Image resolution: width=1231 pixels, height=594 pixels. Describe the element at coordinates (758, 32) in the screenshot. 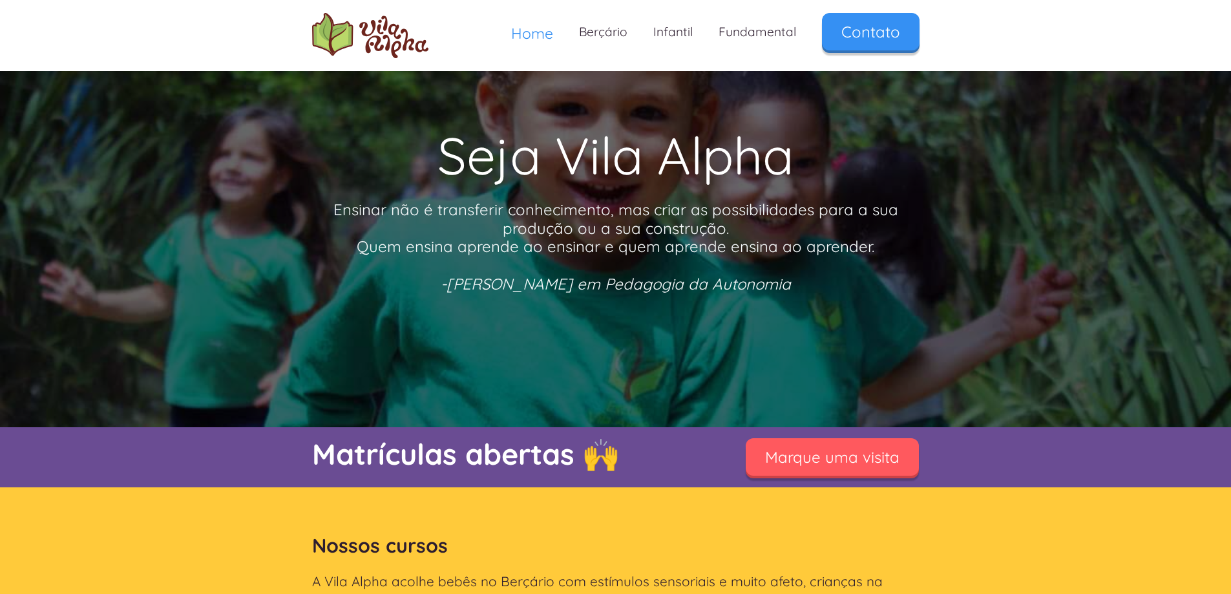

I see `a: Fundamental` at that location.